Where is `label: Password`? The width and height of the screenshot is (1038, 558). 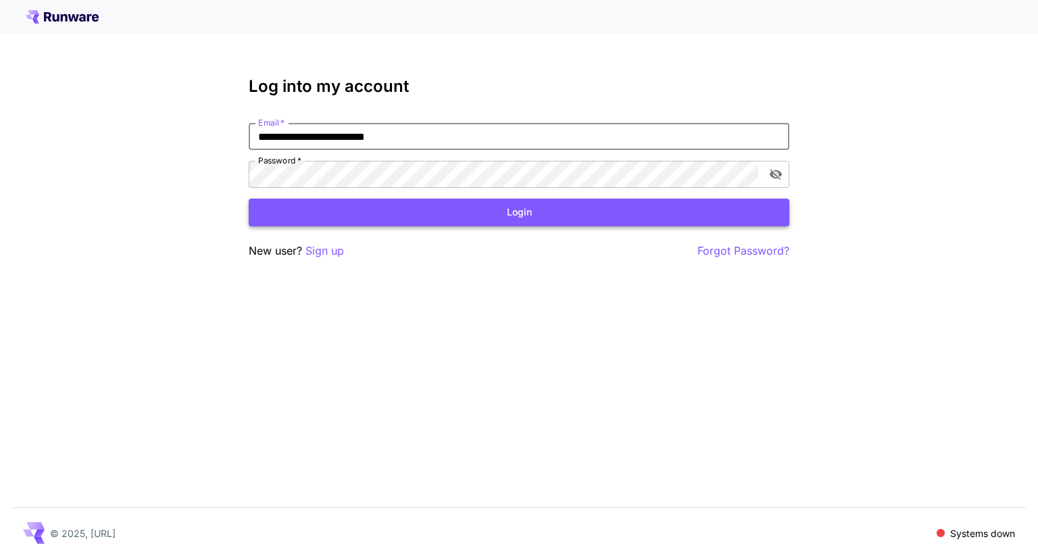 label: Password is located at coordinates (280, 160).